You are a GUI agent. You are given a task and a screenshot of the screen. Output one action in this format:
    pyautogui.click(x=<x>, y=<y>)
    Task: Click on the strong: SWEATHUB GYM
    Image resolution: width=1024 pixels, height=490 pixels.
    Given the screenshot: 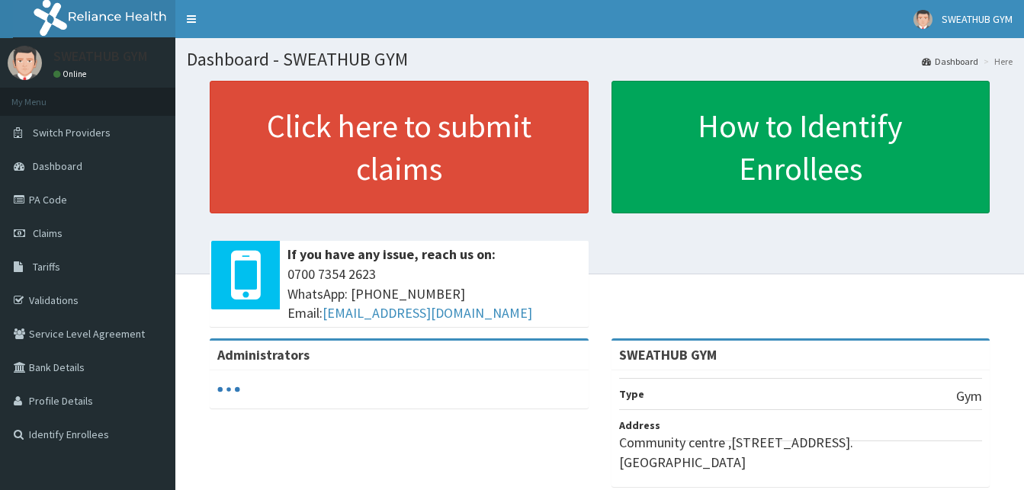 What is the action you would take?
    pyautogui.click(x=668, y=354)
    